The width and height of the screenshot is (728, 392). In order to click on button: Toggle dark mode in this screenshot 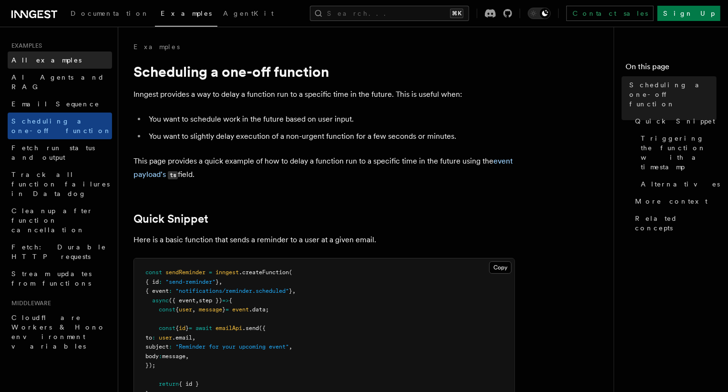, I will do `click(539, 13)`.